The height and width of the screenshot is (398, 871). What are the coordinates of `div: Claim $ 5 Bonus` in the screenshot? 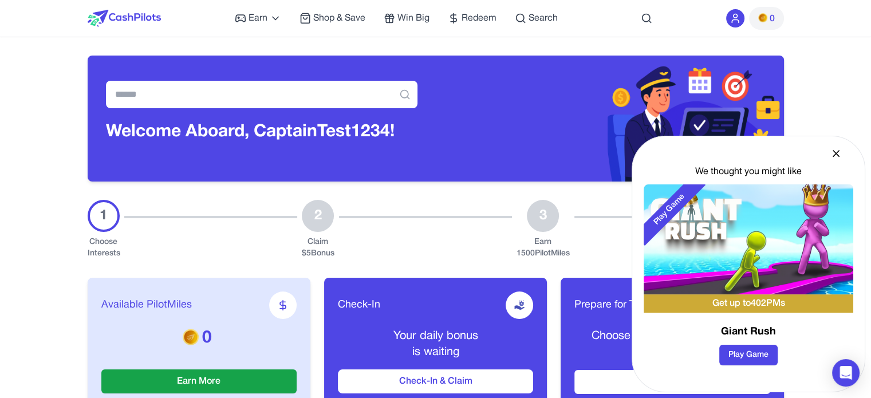 It's located at (318, 248).